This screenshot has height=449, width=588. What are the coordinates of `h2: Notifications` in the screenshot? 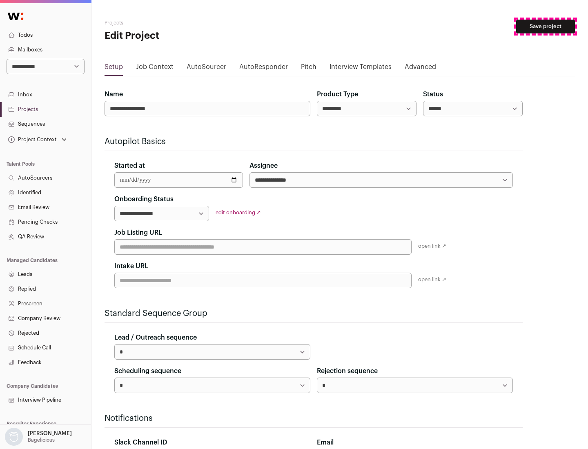 It's located at (314, 419).